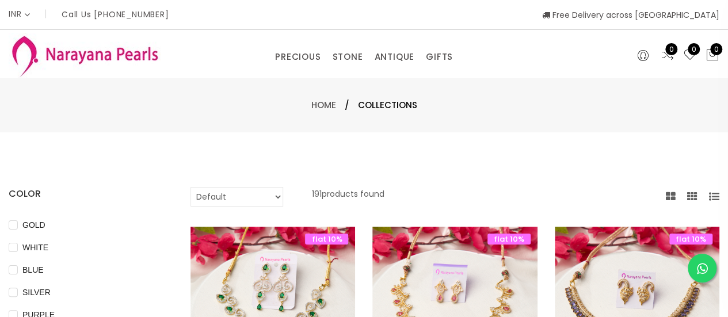 Image resolution: width=728 pixels, height=317 pixels. Describe the element at coordinates (82, 194) in the screenshot. I see `h4: COLOR` at that location.